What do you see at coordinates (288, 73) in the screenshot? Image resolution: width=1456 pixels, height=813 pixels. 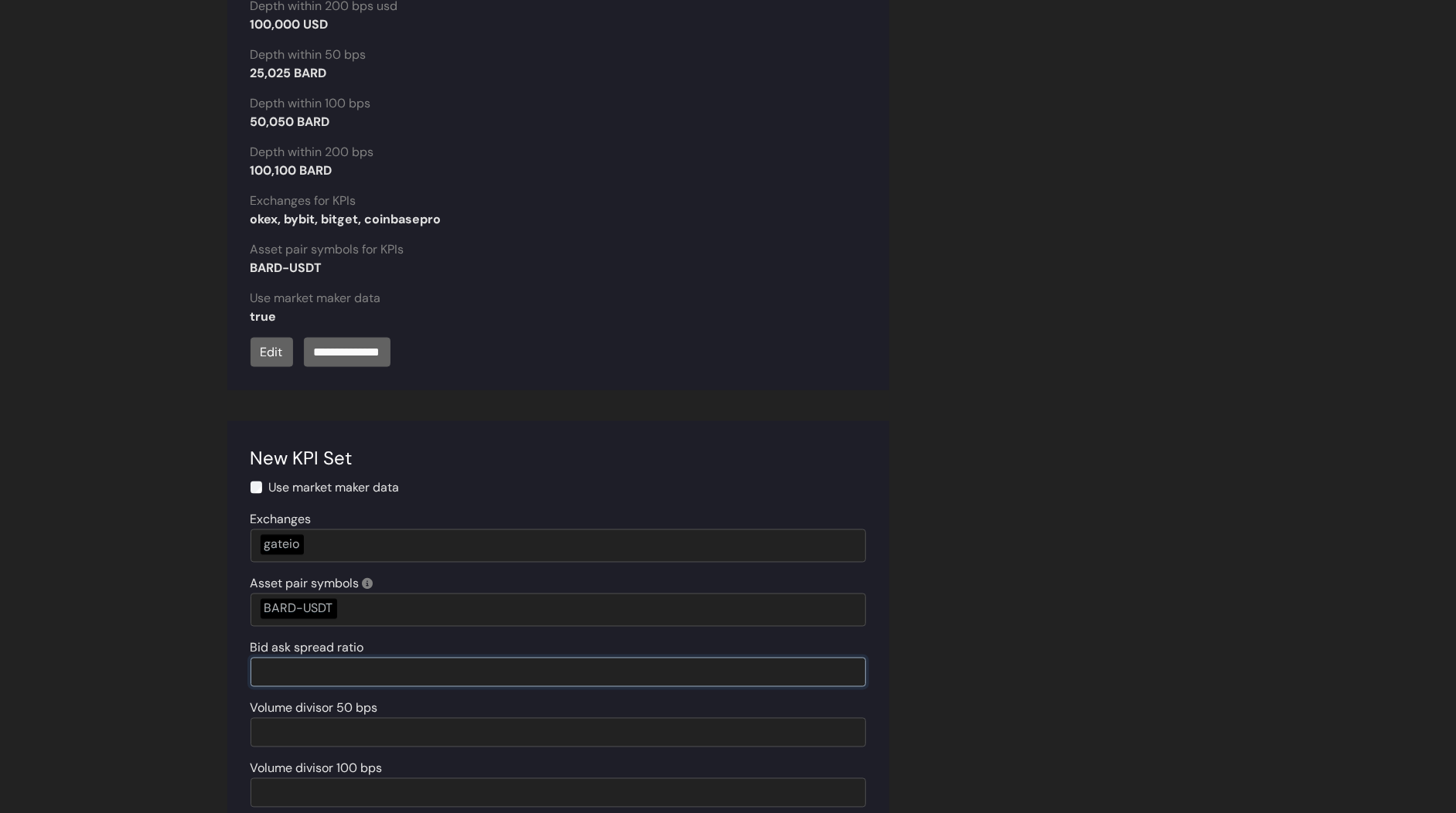 I see `strong: 25,025 BARD` at bounding box center [288, 73].